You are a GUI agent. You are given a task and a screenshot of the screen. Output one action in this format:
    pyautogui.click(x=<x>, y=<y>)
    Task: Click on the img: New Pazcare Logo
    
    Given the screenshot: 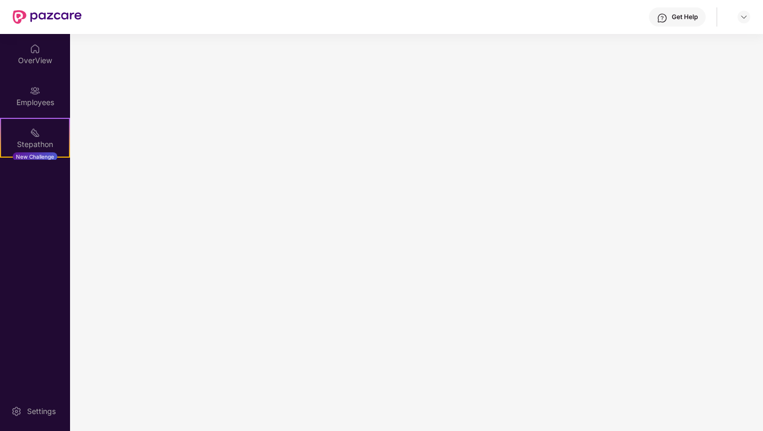 What is the action you would take?
    pyautogui.click(x=47, y=17)
    